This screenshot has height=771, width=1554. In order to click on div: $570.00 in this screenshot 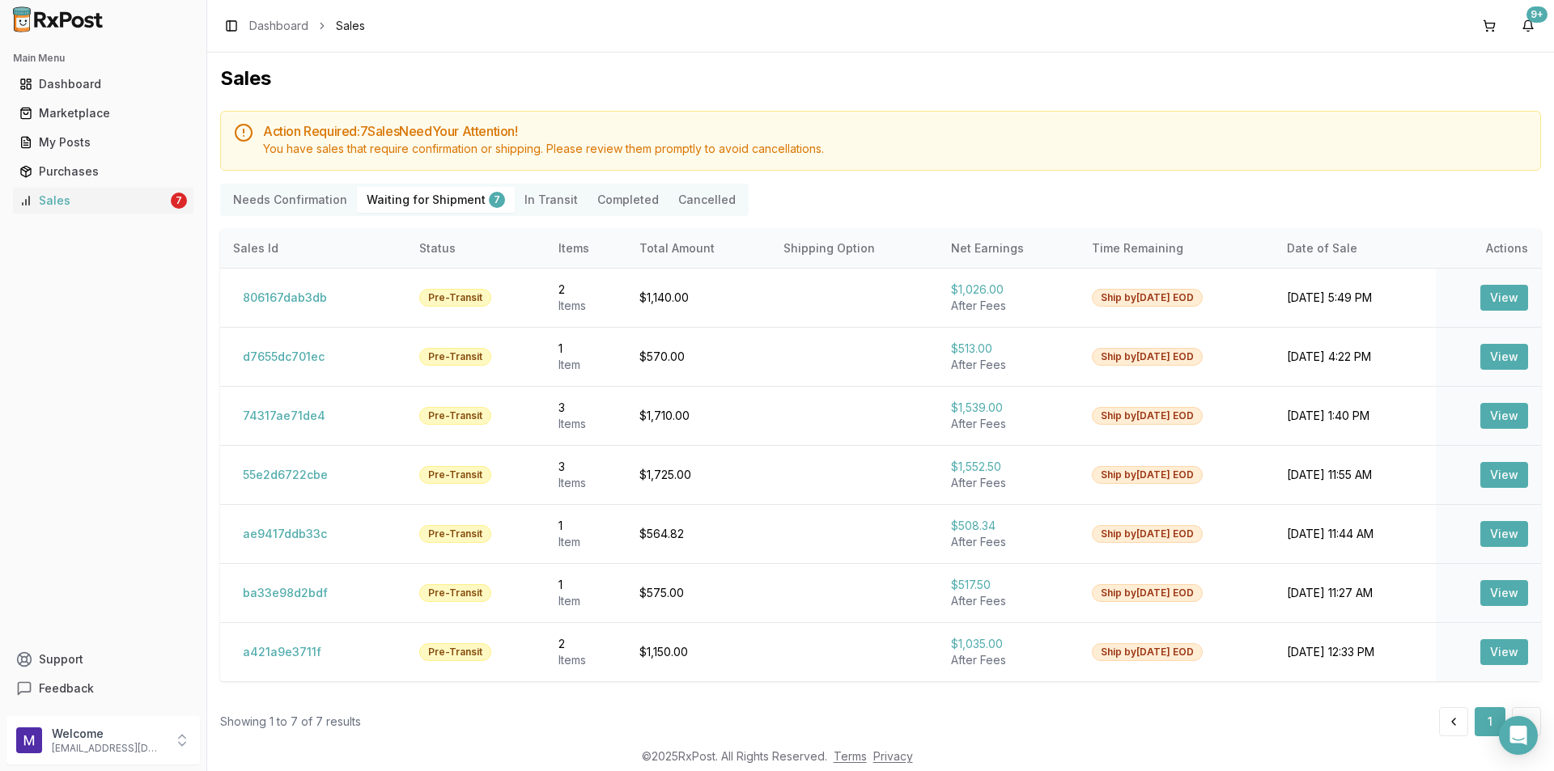, I will do `click(698, 357)`.